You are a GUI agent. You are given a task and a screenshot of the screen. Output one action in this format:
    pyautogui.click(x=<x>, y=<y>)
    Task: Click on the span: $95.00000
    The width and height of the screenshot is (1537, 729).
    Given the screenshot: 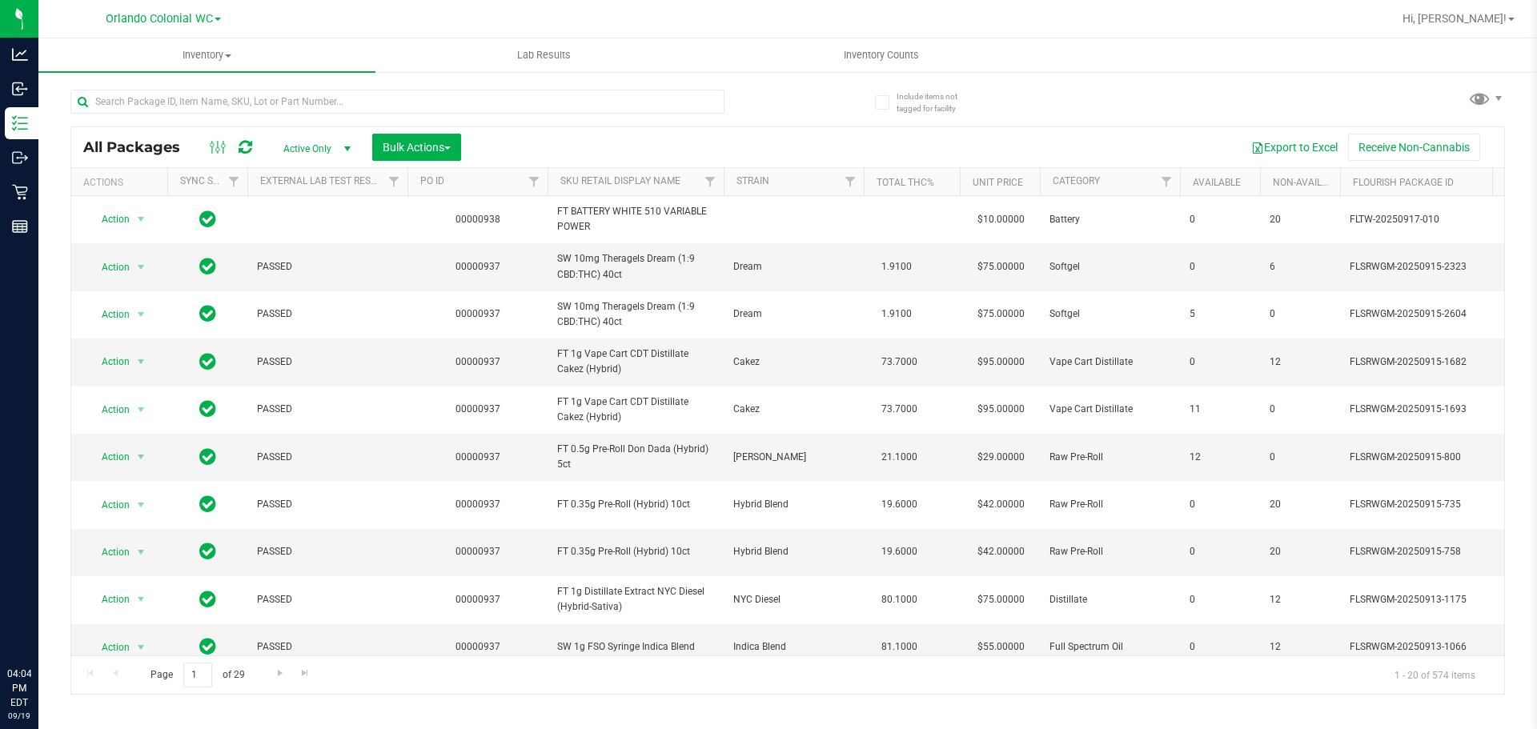 What is the action you would take?
    pyautogui.click(x=1001, y=362)
    